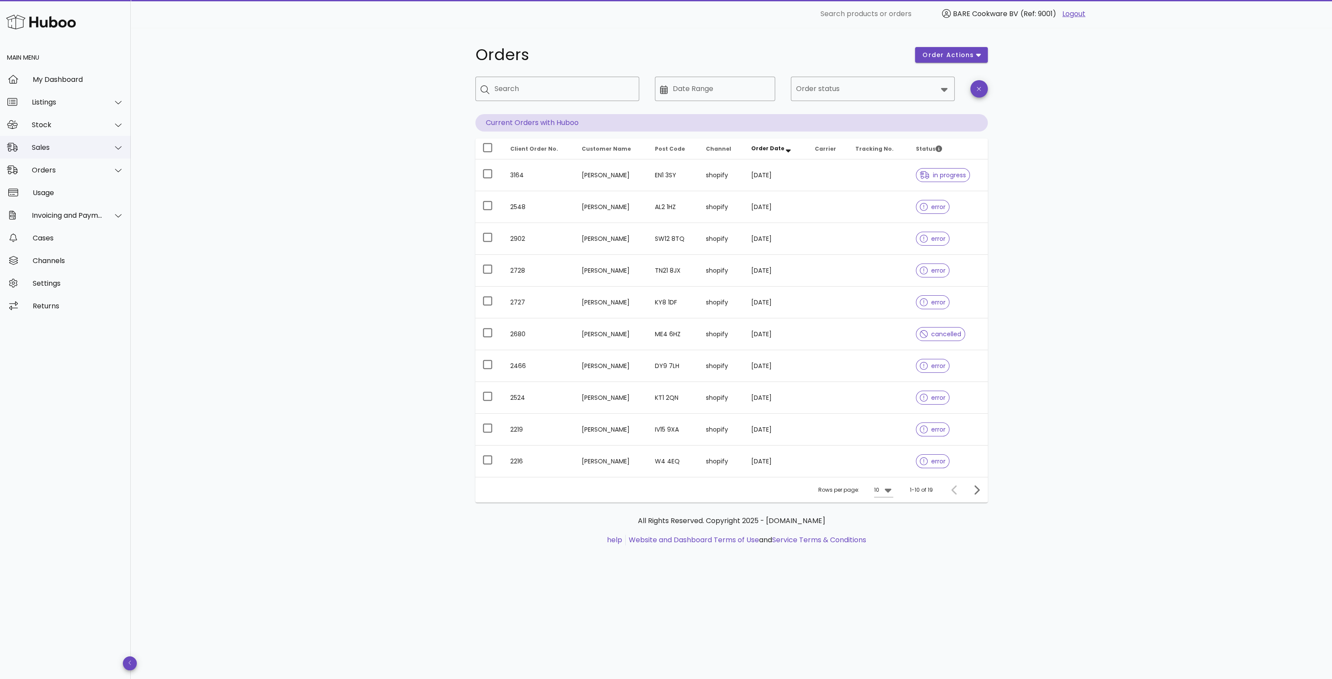 This screenshot has width=1332, height=679. Describe the element at coordinates (746, 540) in the screenshot. I see `li: and` at that location.